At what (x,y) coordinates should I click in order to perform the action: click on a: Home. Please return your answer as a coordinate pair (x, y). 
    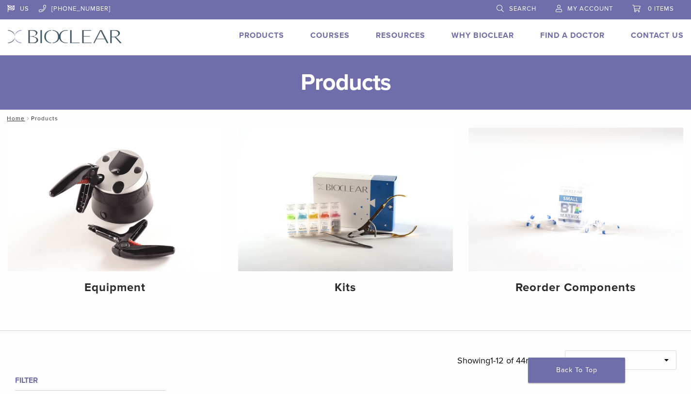
    Looking at the image, I should click on (14, 118).